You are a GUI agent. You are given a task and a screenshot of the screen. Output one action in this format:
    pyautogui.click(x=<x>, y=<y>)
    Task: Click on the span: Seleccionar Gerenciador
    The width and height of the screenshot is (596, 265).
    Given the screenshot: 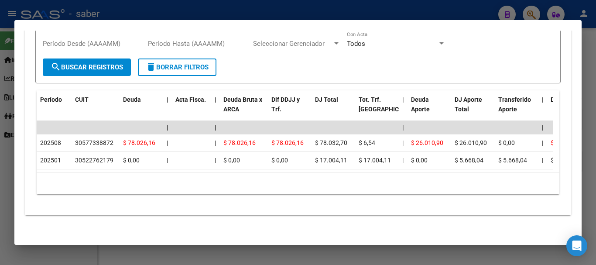 What is the action you would take?
    pyautogui.click(x=293, y=44)
    